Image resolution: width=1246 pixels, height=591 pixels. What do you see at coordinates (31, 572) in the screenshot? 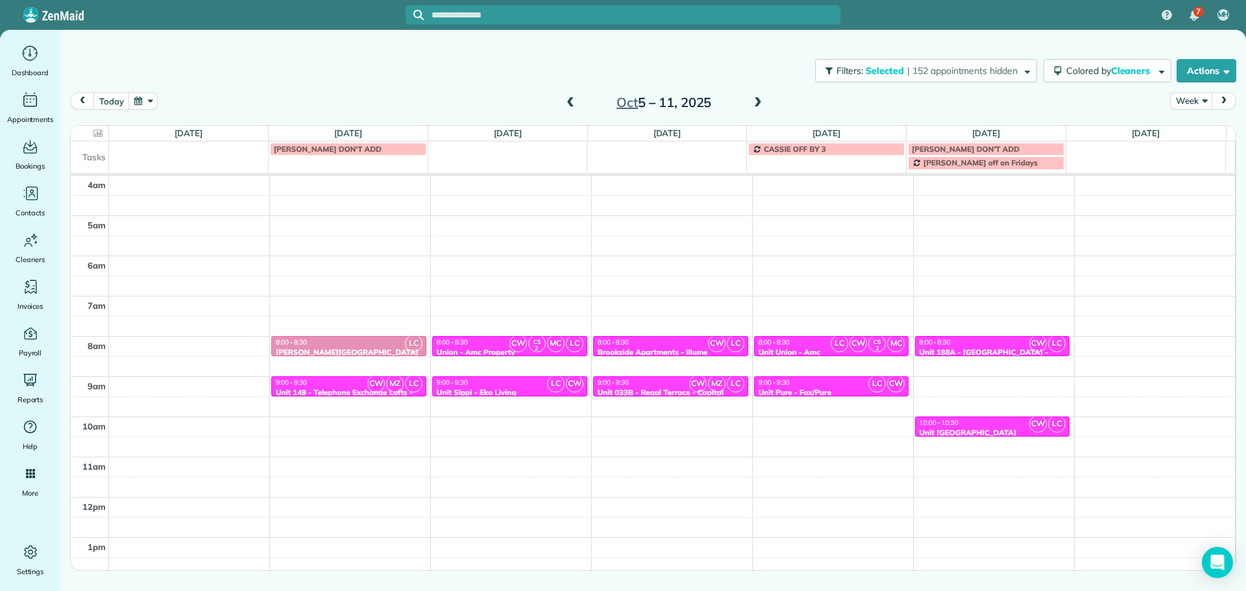
I see `span: Settings` at bounding box center [31, 572].